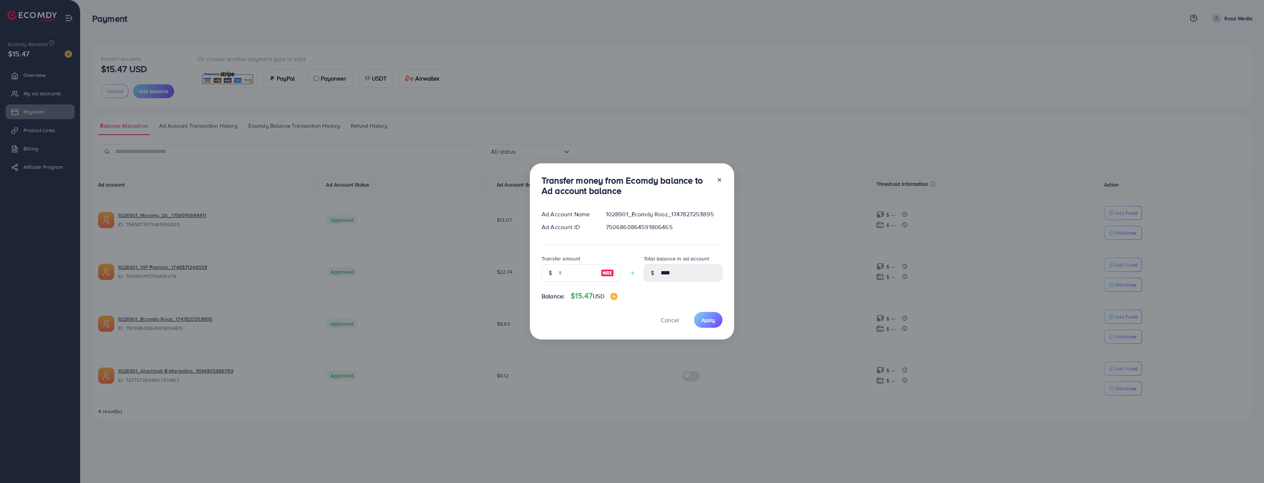  Describe the element at coordinates (664, 227) in the screenshot. I see `div: 7506860864591806465` at that location.